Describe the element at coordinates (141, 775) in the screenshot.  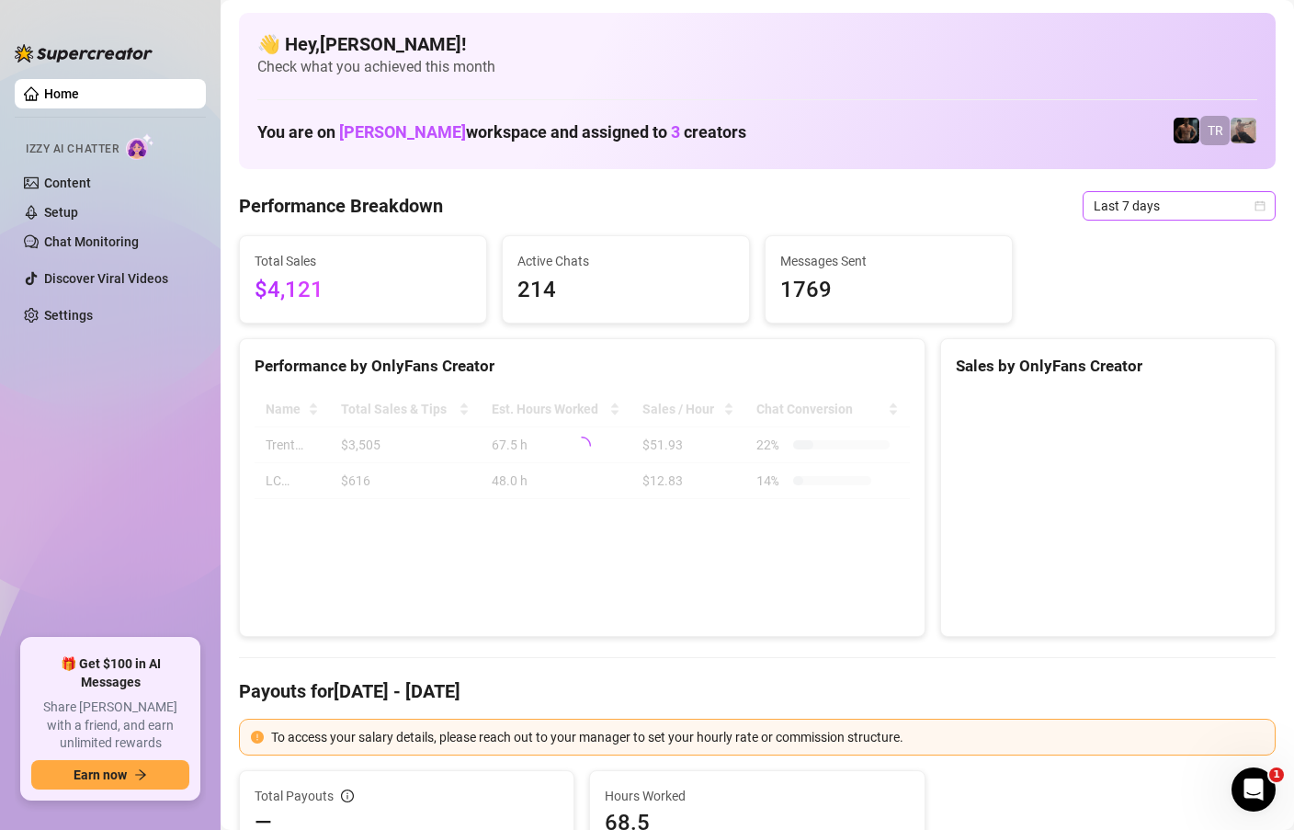
I see `span: arrow-right` at that location.